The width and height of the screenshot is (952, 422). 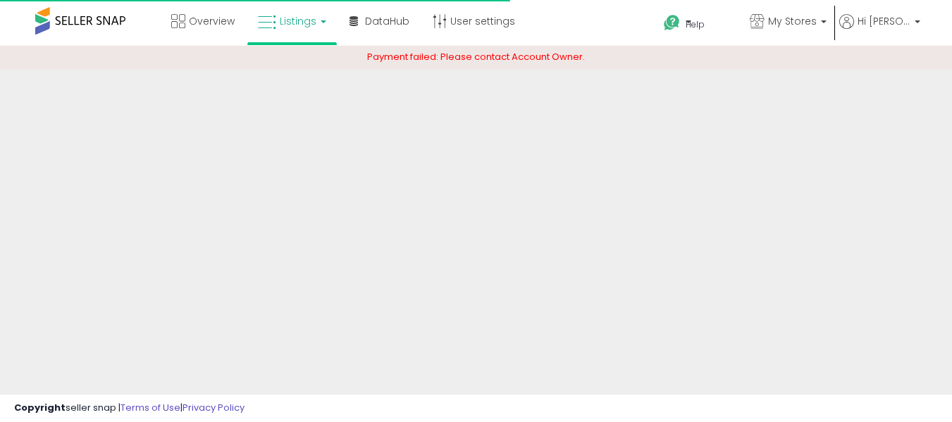 What do you see at coordinates (298, 21) in the screenshot?
I see `span: Listings` at bounding box center [298, 21].